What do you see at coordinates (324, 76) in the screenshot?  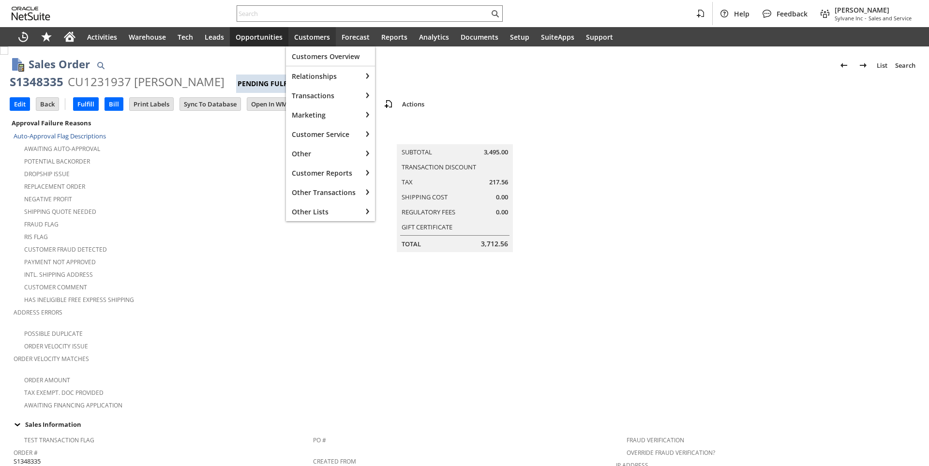 I see `div: Relationships` at bounding box center [324, 76].